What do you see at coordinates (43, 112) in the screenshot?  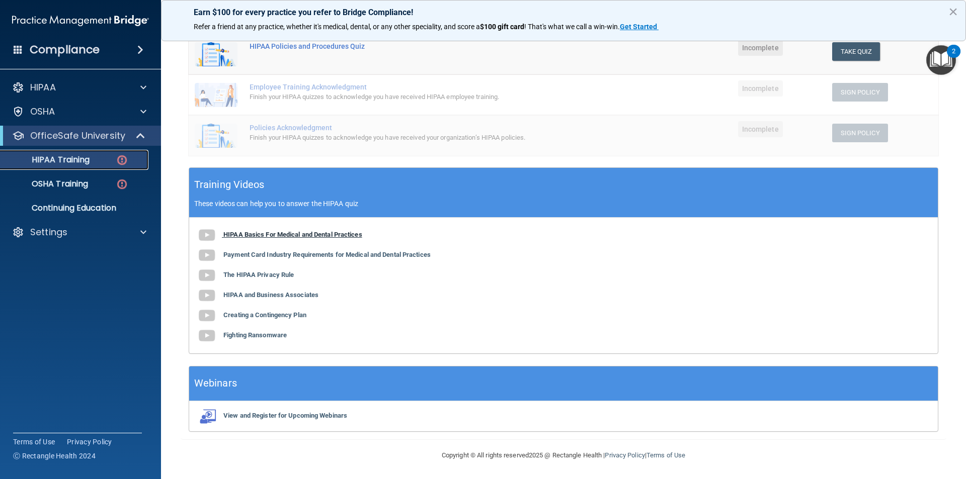 I see `p: OSHA` at bounding box center [43, 112].